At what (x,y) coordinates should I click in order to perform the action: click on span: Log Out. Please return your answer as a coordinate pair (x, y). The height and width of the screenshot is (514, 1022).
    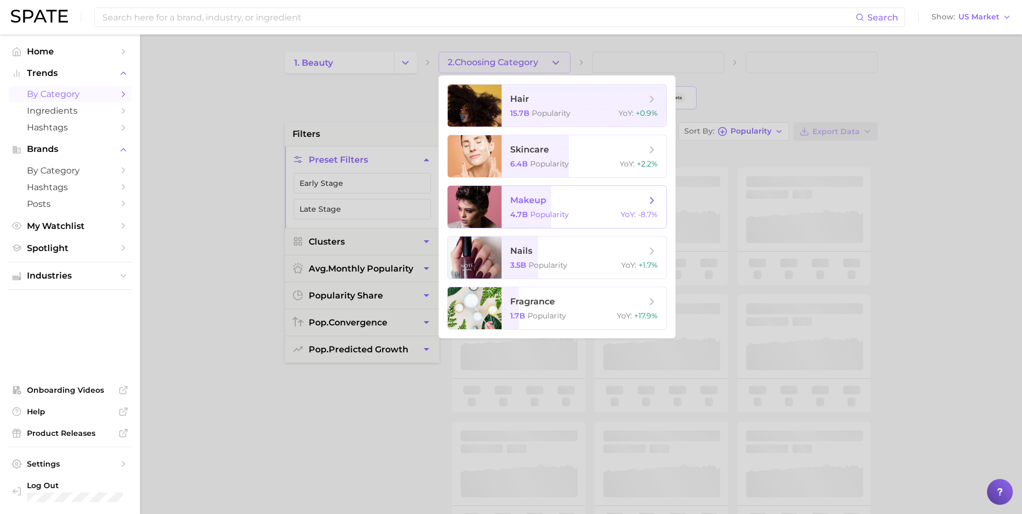
    Looking at the image, I should click on (75, 485).